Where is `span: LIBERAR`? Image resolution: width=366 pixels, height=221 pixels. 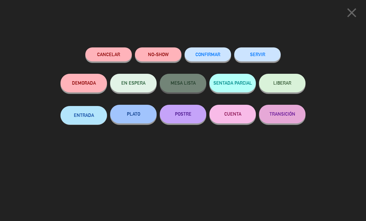
span: LIBERAR is located at coordinates (282, 83).